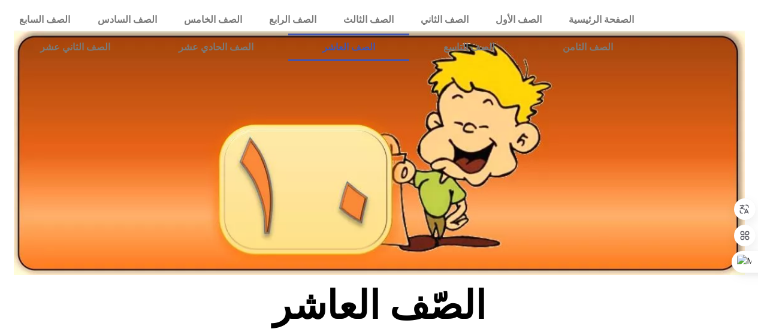  I want to click on a: الصف الخامس, so click(213, 20).